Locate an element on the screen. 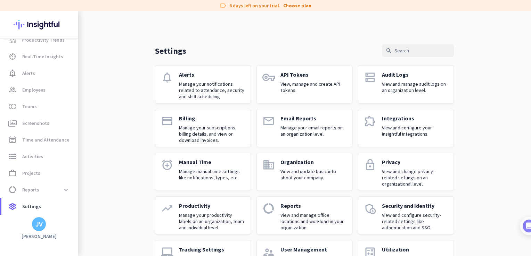 Image resolution: width=531 pixels, height=256 pixels. button: Tasks is located at coordinates (122, 222).